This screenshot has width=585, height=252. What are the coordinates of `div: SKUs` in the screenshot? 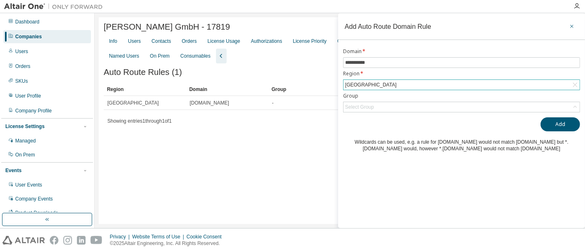 It's located at (21, 81).